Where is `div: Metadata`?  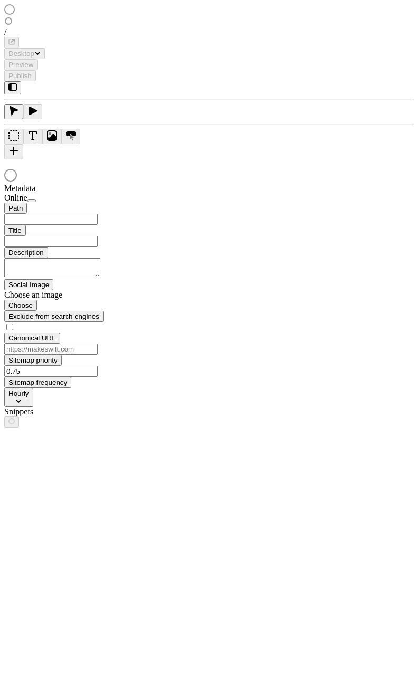 div: Metadata is located at coordinates (68, 188).